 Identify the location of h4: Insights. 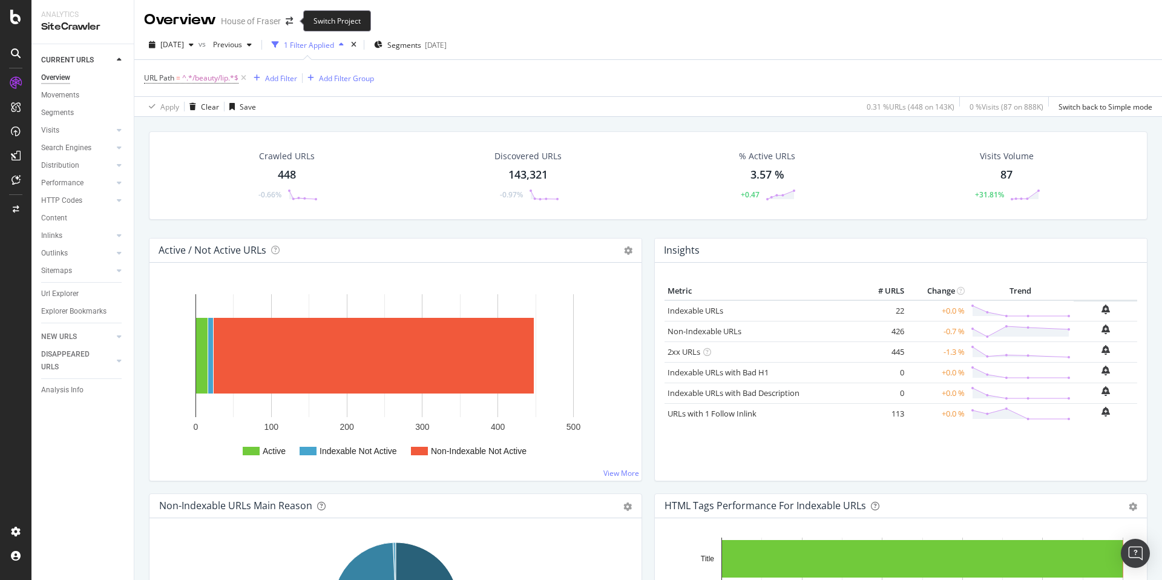
(682, 250).